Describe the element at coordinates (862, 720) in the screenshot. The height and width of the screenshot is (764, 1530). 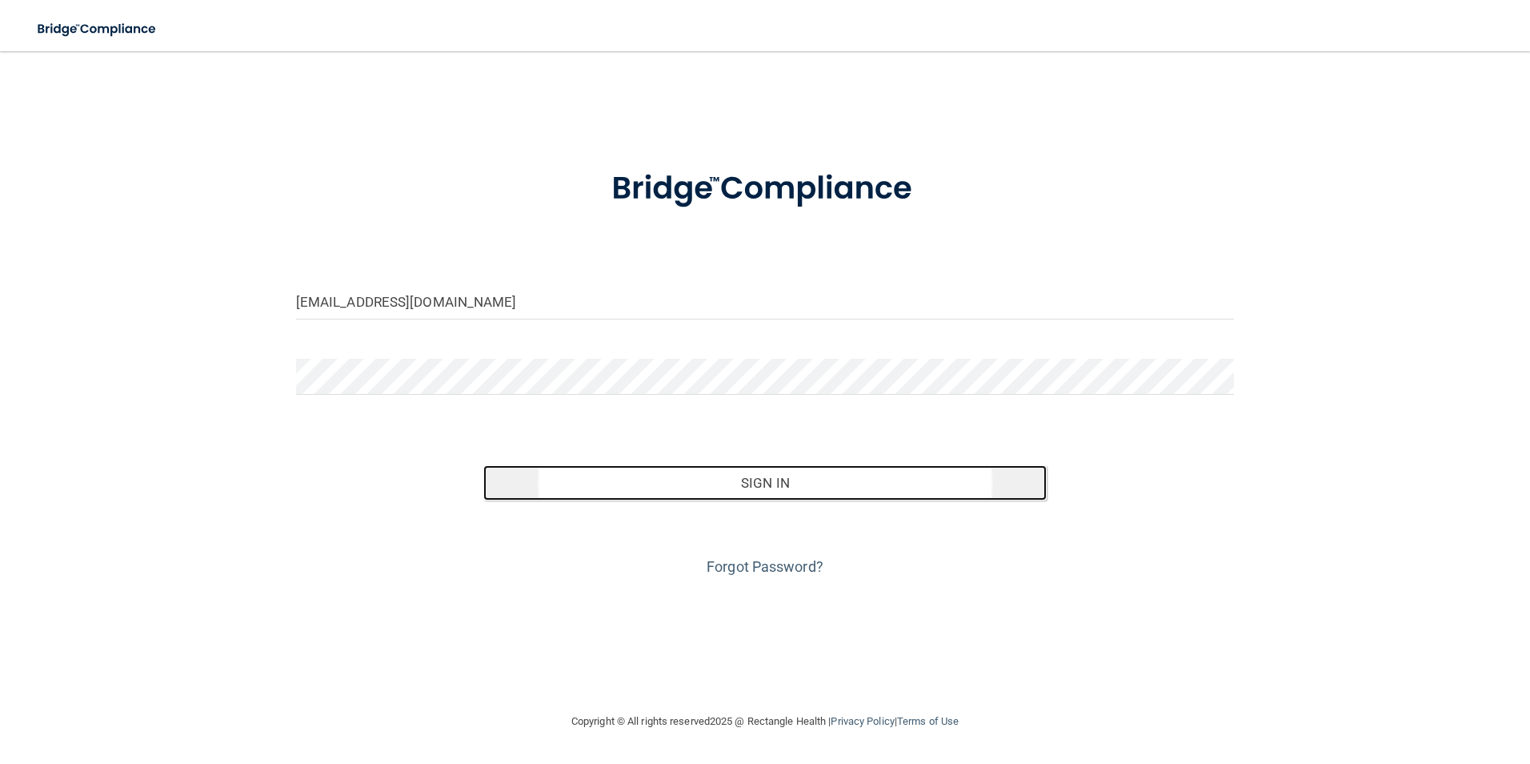
I see `a: Privacy Policy` at that location.